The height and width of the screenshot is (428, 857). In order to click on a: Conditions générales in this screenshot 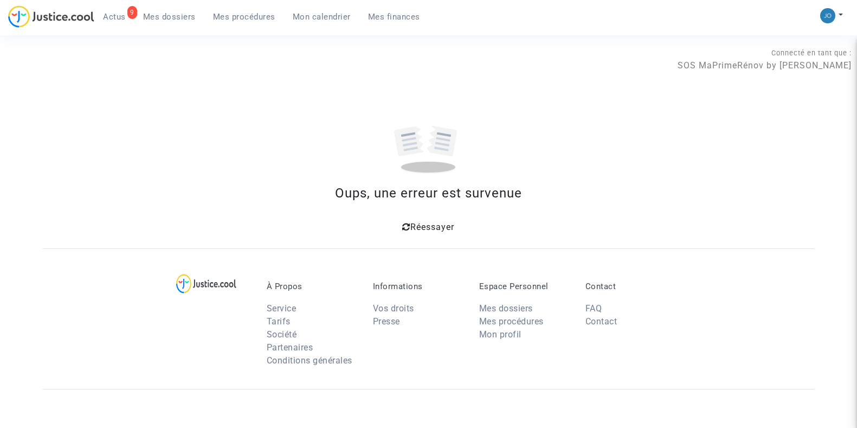, I will do `click(310, 360)`.